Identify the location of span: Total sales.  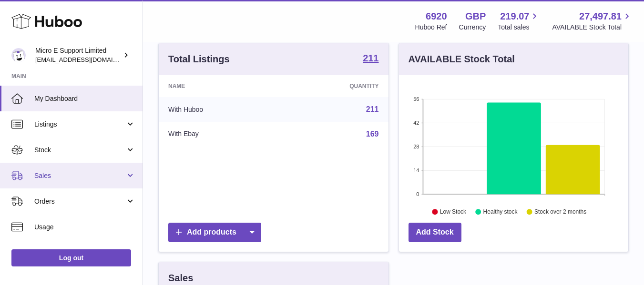
(518, 27).